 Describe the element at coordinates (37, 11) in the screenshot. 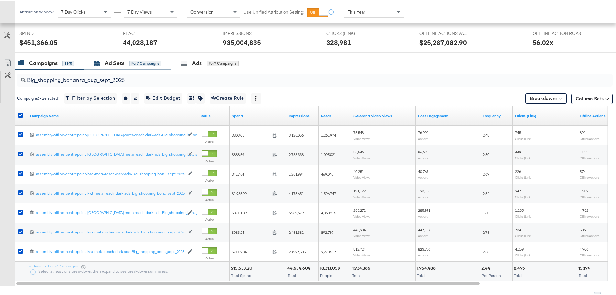

I see `div: Attribution Window:` at that location.